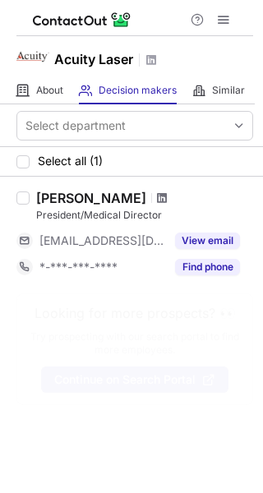 This screenshot has height=493, width=263. I want to click on span: Continue on Search Portal, so click(125, 379).